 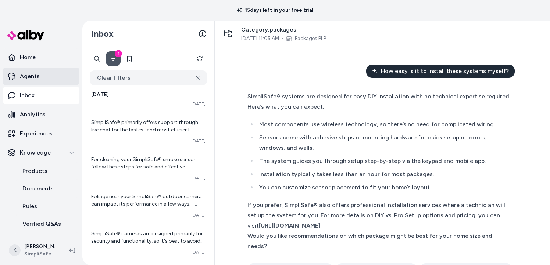 What do you see at coordinates (47, 224) in the screenshot?
I see `a: Verified Q&As` at bounding box center [47, 224].